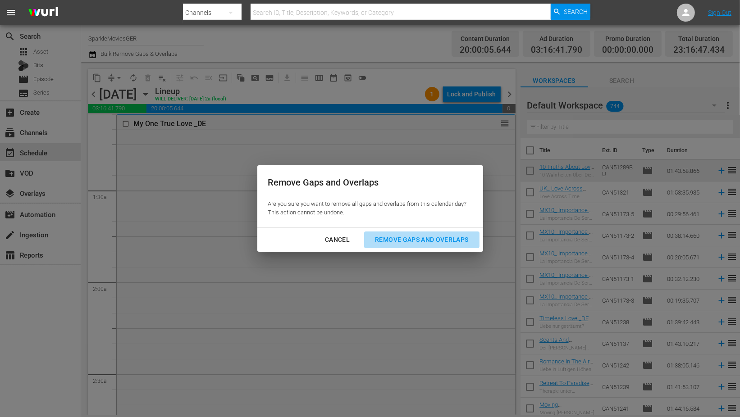 This screenshot has width=740, height=417. Describe the element at coordinates (337, 240) in the screenshot. I see `div: Cancel` at that location.